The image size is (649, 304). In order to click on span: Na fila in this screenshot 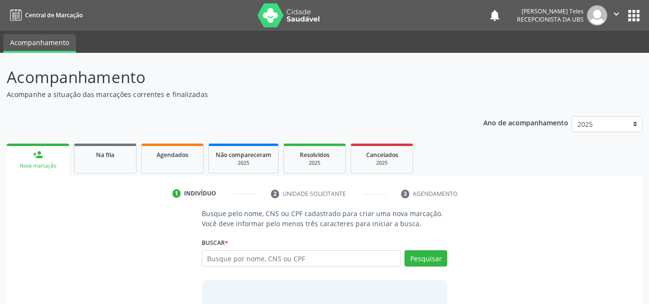, I will do `click(105, 155)`.